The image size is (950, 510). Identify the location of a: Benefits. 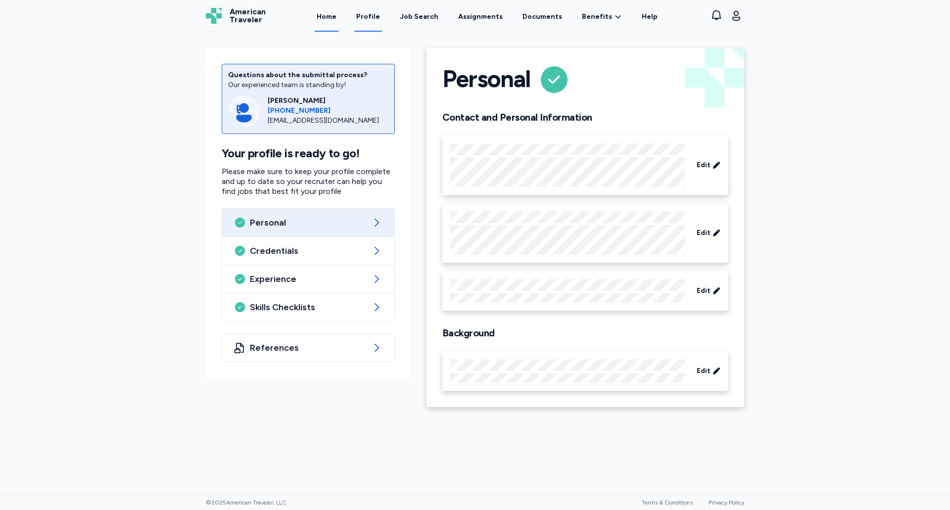
(602, 17).